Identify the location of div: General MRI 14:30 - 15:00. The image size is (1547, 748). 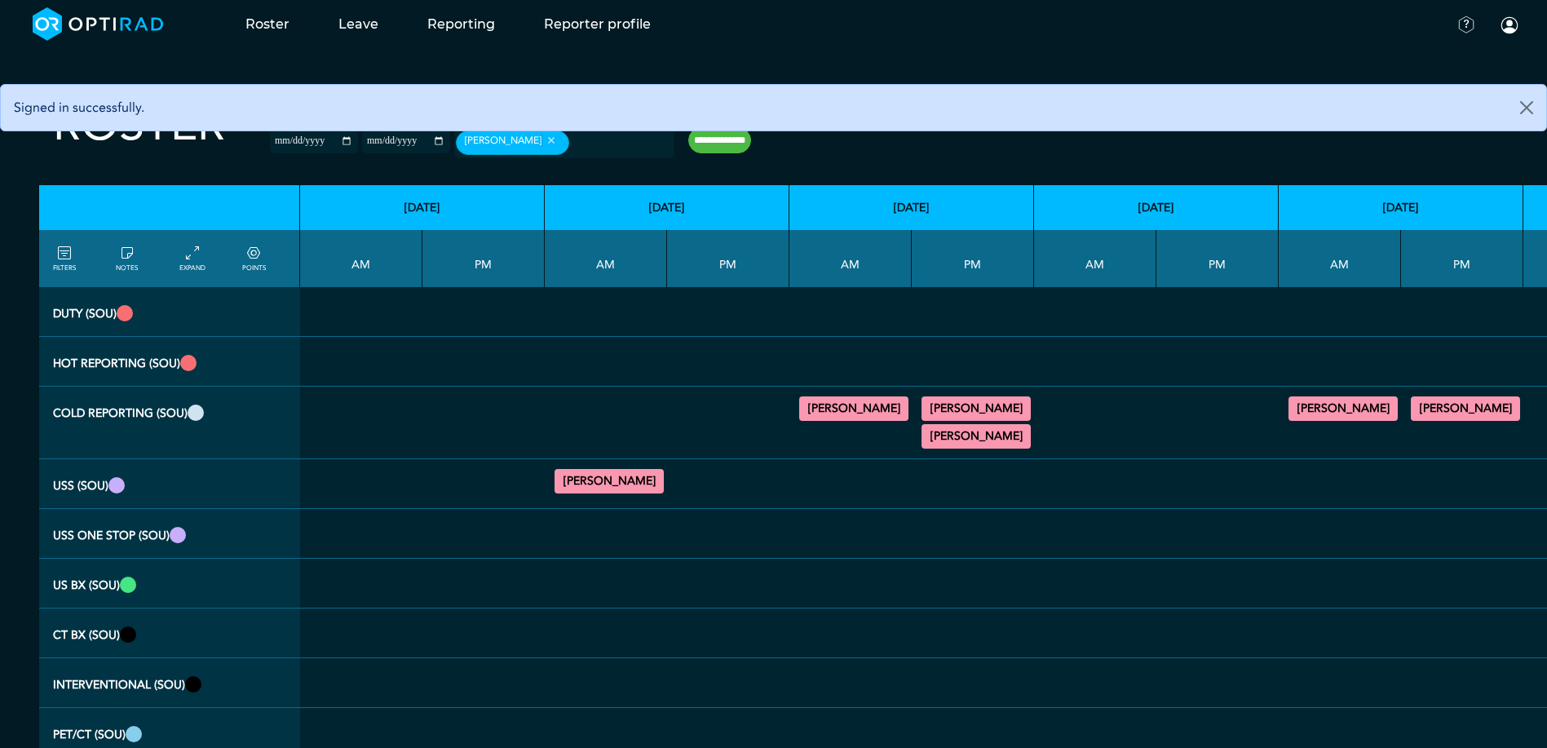
(976, 409).